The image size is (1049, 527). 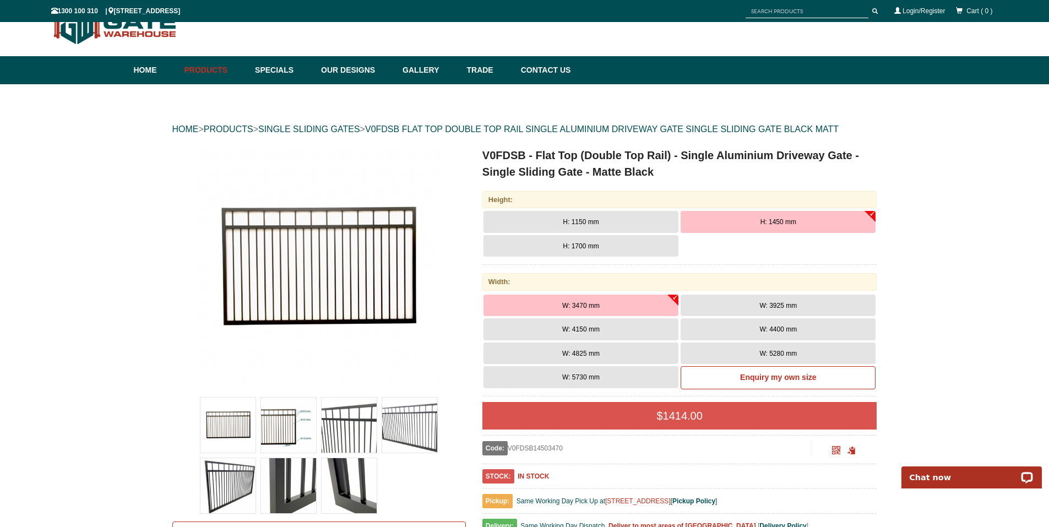 What do you see at coordinates (778, 329) in the screenshot?
I see `span: W: 4400 mm` at bounding box center [778, 329].